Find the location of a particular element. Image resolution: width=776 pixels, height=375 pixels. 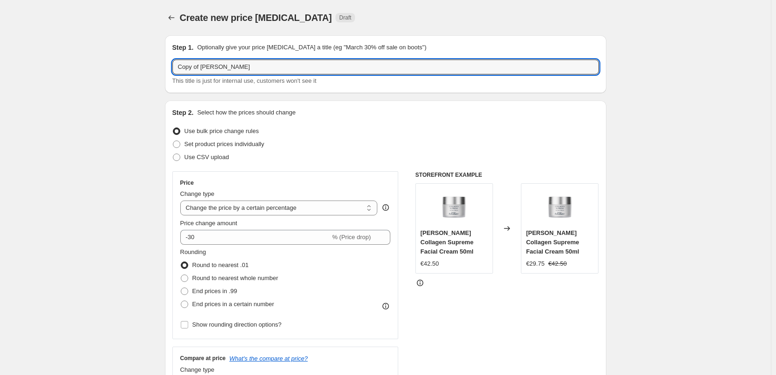

h2: Step 2. is located at coordinates (183, 113).